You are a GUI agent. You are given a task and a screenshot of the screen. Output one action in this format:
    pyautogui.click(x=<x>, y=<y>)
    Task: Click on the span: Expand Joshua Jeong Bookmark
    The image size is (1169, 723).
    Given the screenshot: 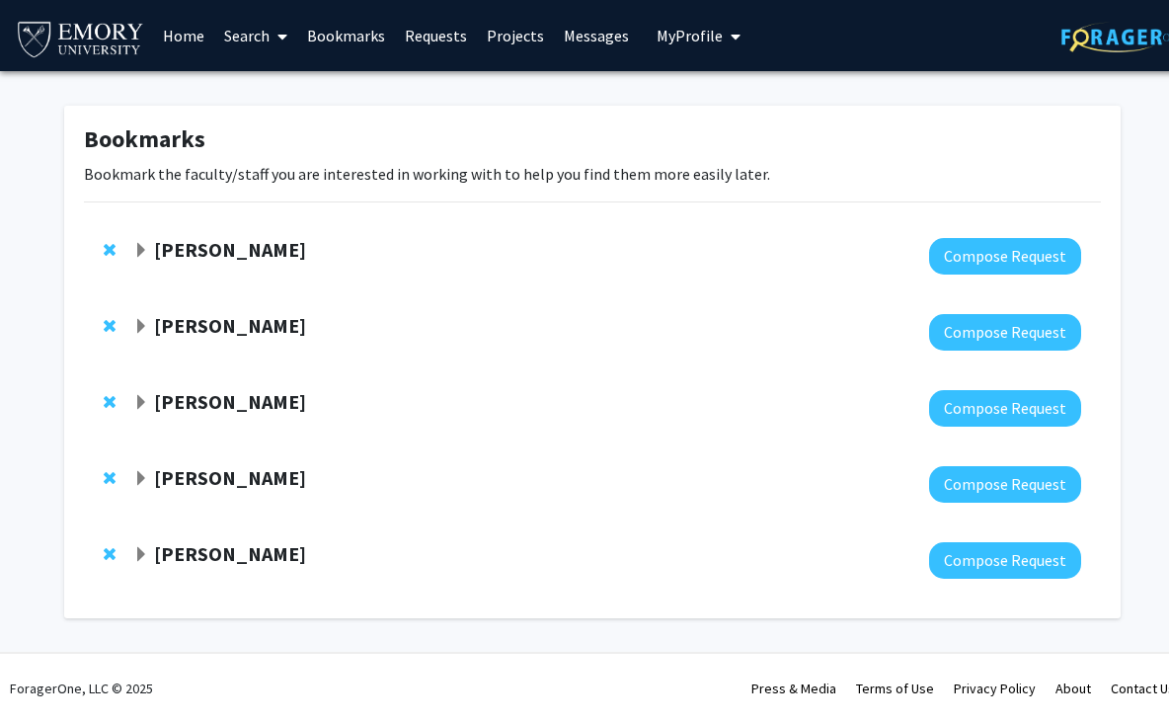 What is the action you would take?
    pyautogui.click(x=141, y=403)
    